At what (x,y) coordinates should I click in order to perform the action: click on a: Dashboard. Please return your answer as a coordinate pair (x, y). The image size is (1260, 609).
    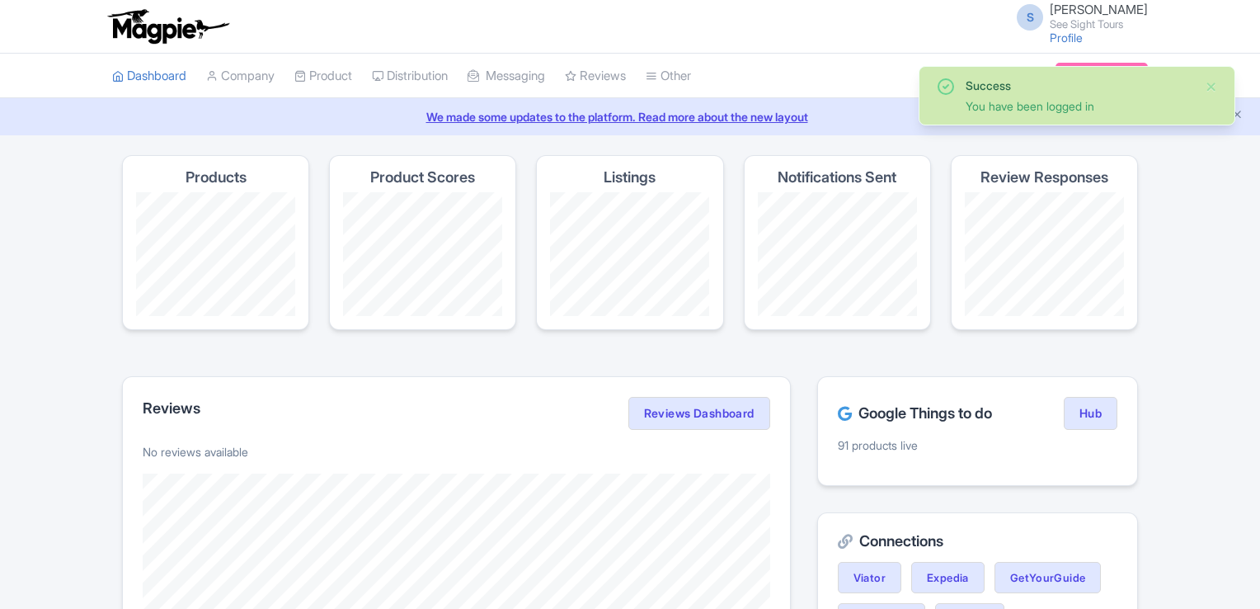
    Looking at the image, I should click on (149, 76).